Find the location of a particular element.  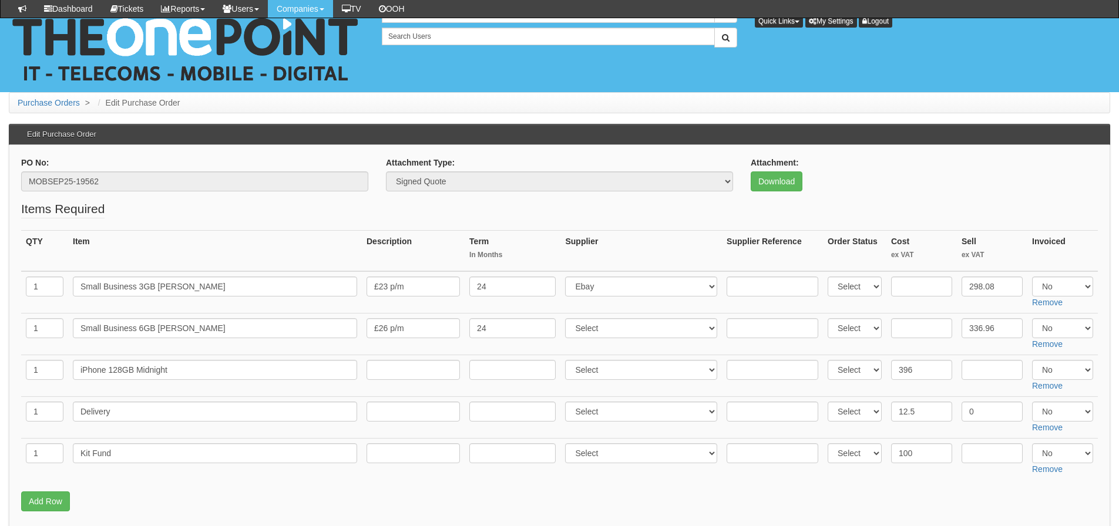

a: Add Row is located at coordinates (45, 502).